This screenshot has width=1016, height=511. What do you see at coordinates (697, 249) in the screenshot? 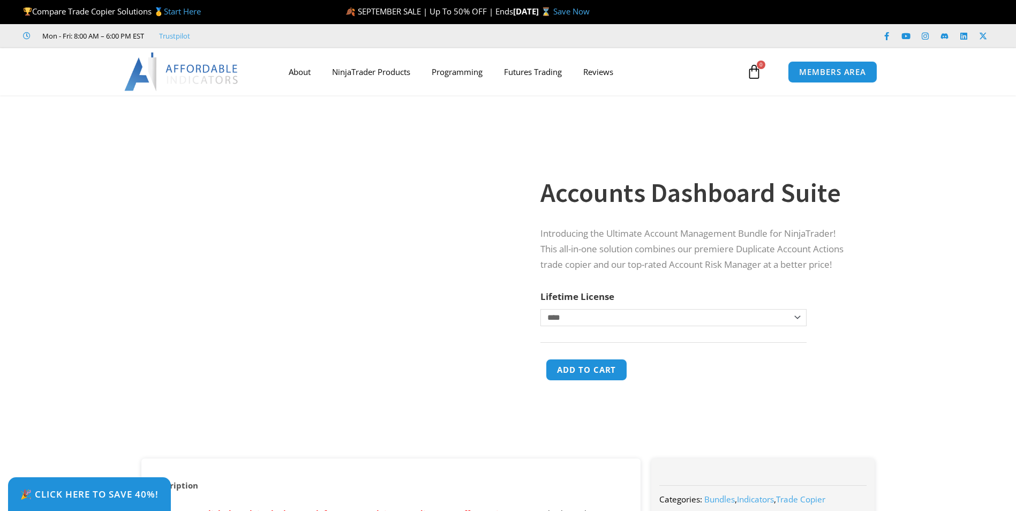
I see `p: Introducing the Ultimate Account Management Bundle for NinjaTrader! This all-in-one solution comb...` at bounding box center [697, 249].